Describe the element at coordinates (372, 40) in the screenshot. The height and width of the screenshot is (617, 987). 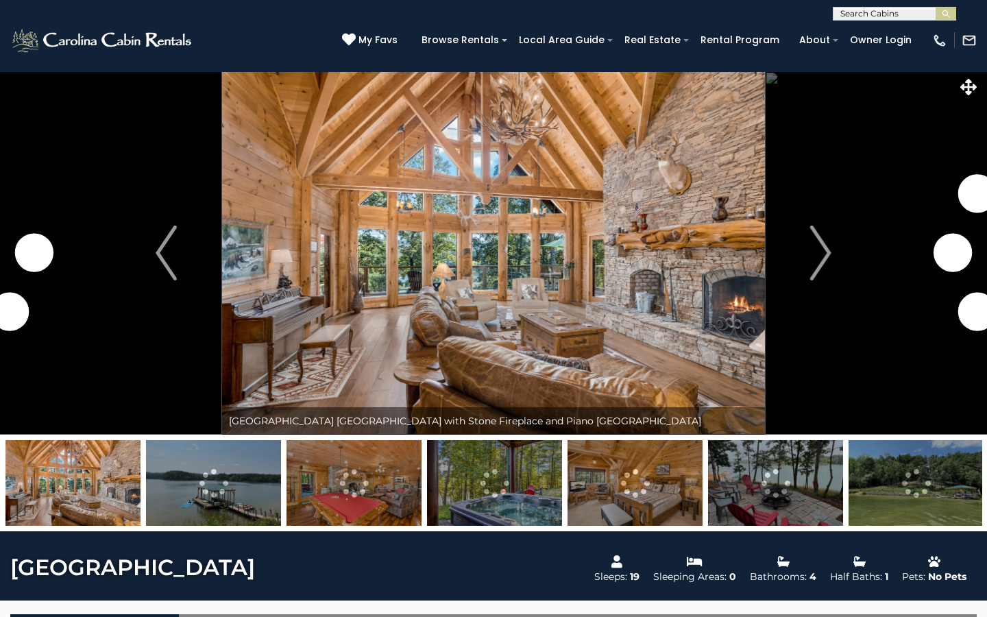
I see `a: My Favs` at that location.